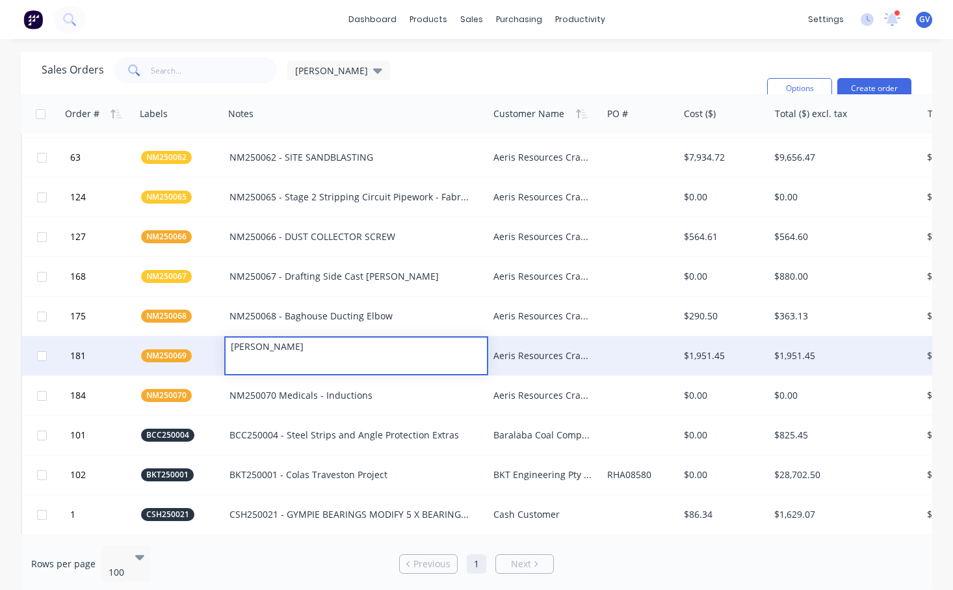  I want to click on div: $363.13, so click(842, 316).